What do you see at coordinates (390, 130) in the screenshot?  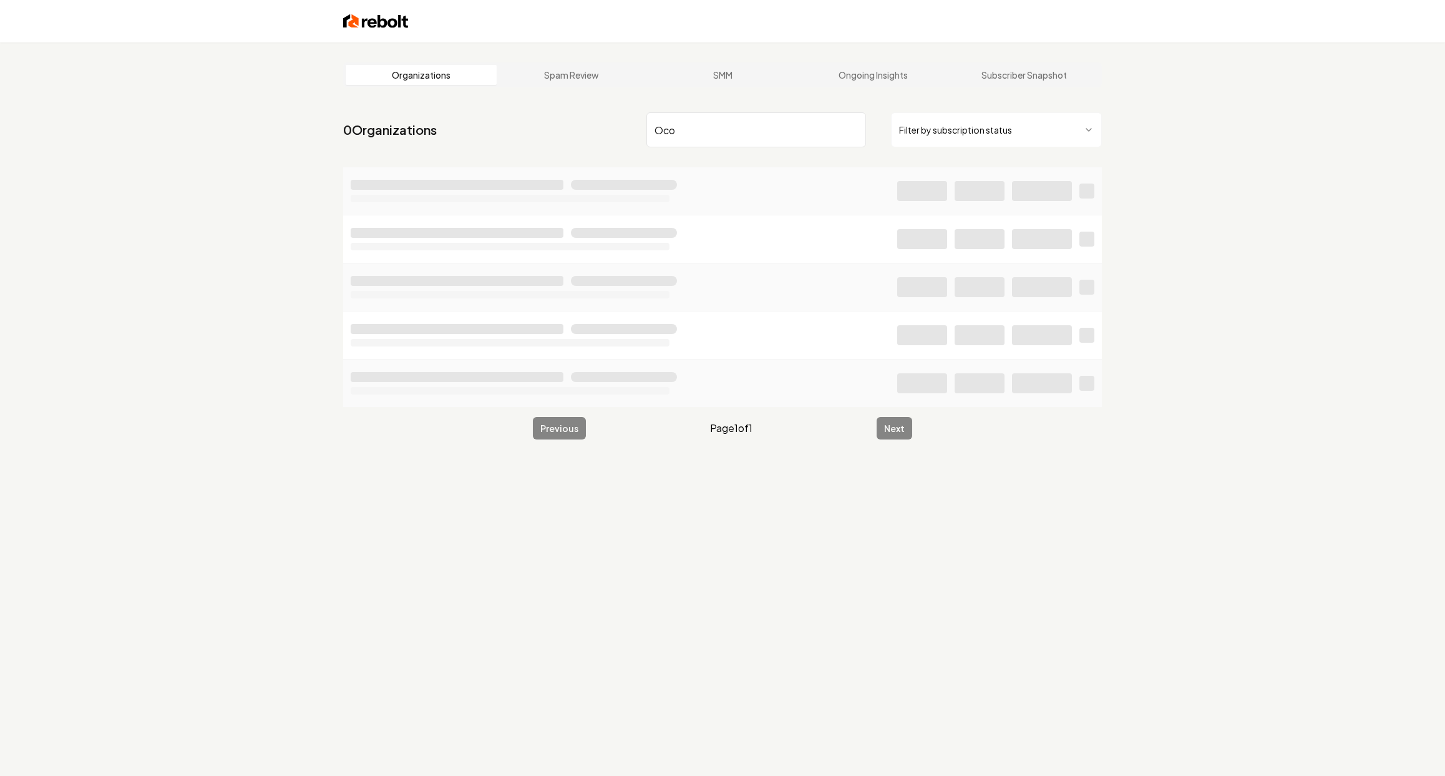 I see `a: 0Organizations` at bounding box center [390, 130].